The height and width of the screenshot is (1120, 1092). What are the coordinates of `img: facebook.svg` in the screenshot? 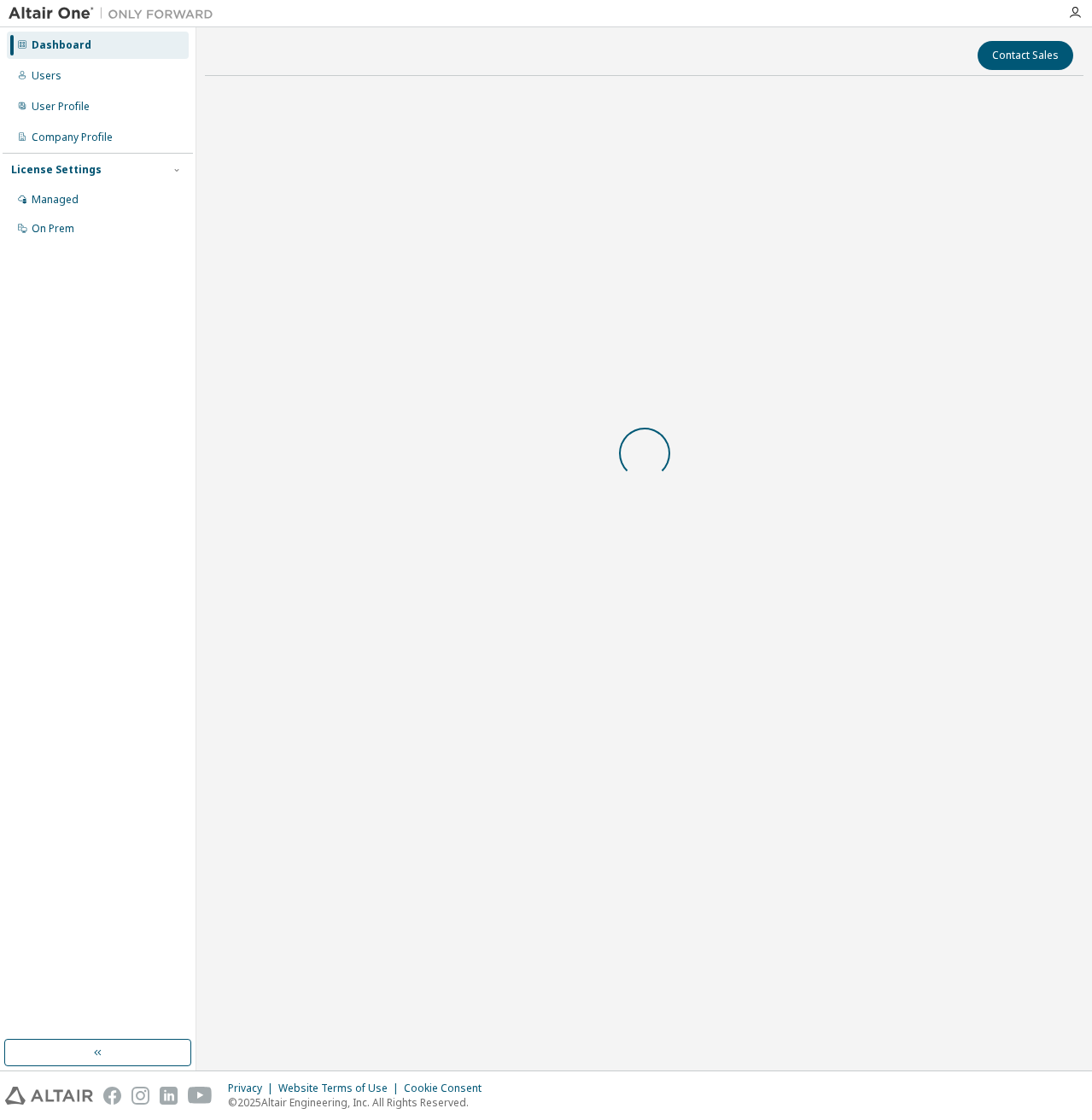 It's located at (112, 1096).